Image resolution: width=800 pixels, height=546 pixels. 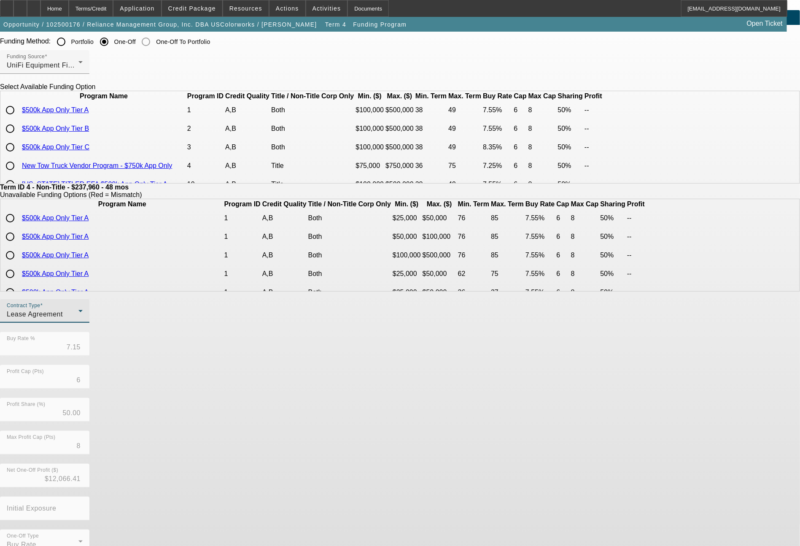 What do you see at coordinates (205, 129) in the screenshot?
I see `td: 2` at bounding box center [205, 129].